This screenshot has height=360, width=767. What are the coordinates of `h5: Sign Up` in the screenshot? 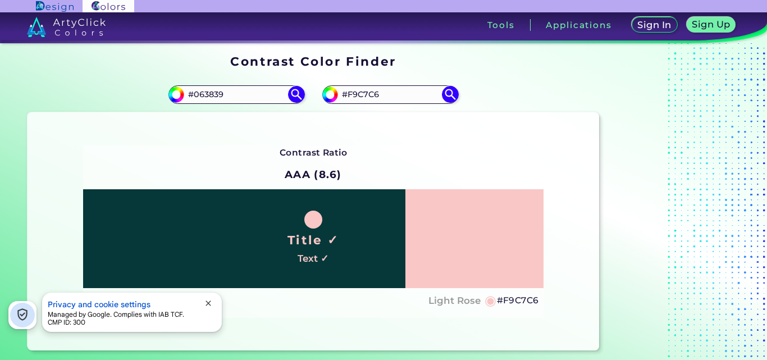 It's located at (712, 24).